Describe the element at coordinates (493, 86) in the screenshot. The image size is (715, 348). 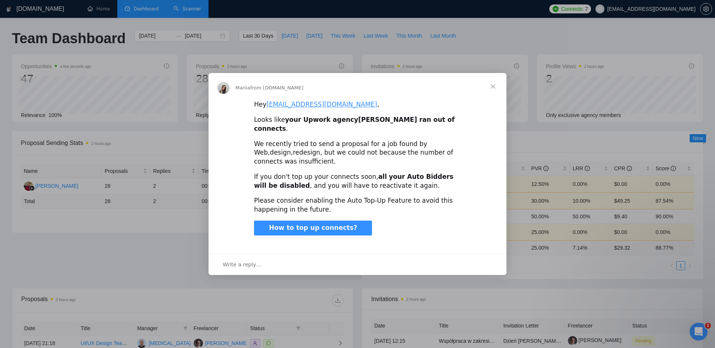
I see `span: Close` at that location.